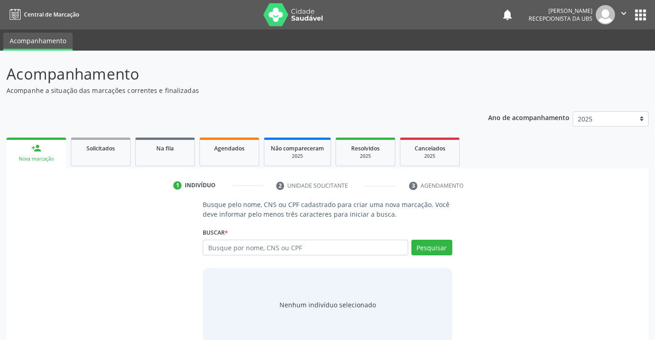 This screenshot has width=655, height=340. I want to click on span: Recepcionista da UBS, so click(560, 18).